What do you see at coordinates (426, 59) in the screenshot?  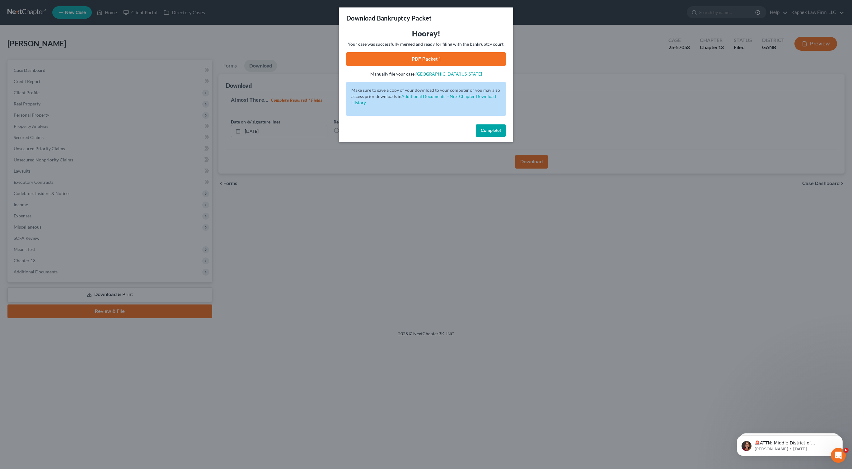 I see `a: PDF Packet 1` at bounding box center [426, 59].